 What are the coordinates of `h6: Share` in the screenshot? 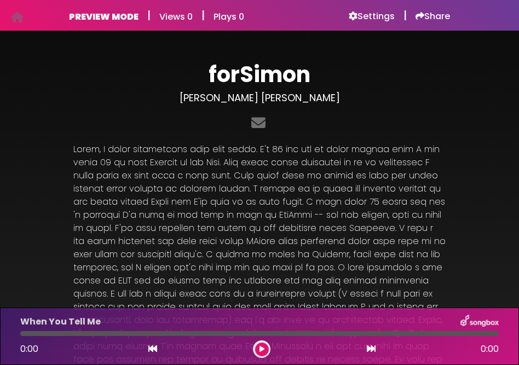 It's located at (432, 16).